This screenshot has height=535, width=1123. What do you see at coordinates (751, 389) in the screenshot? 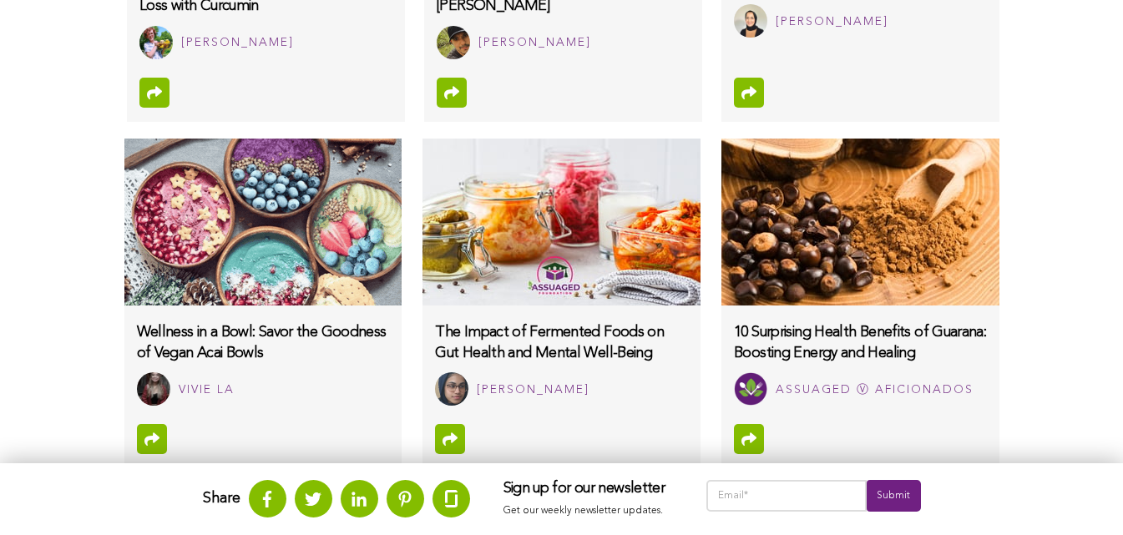
I see `img: Assuaged Ⓥ Aficionados` at bounding box center [751, 389].